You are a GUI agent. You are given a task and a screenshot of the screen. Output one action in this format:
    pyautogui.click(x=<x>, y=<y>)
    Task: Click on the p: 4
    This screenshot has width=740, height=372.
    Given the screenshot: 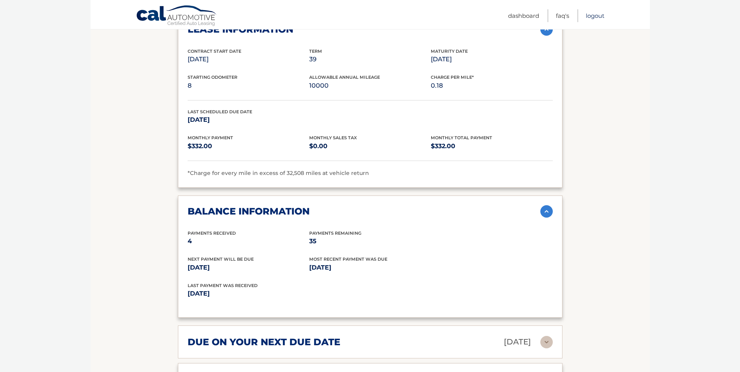 What is the action you would take?
    pyautogui.click(x=248, y=242)
    